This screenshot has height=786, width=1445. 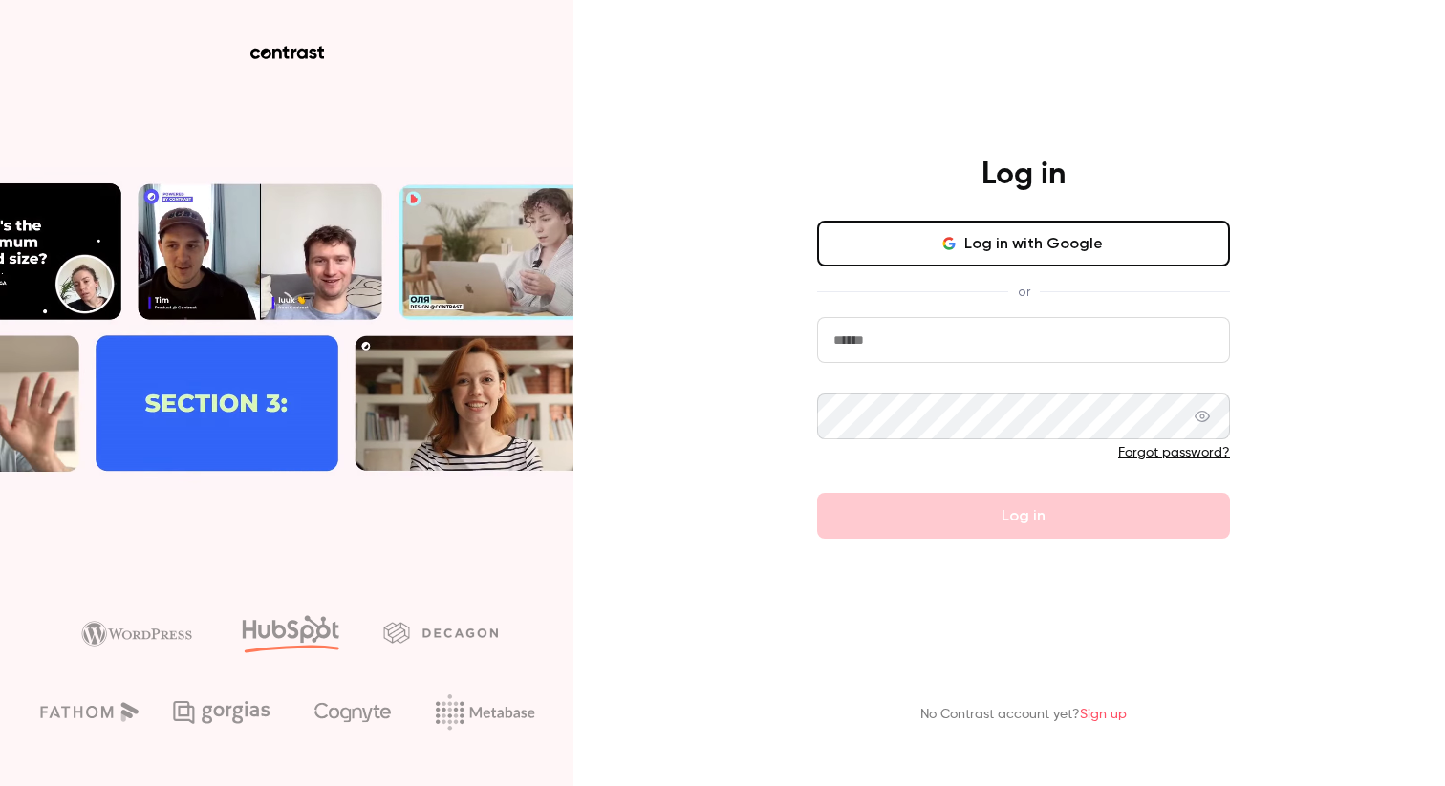 What do you see at coordinates (1023, 175) in the screenshot?
I see `h4: Log in` at bounding box center [1023, 175].